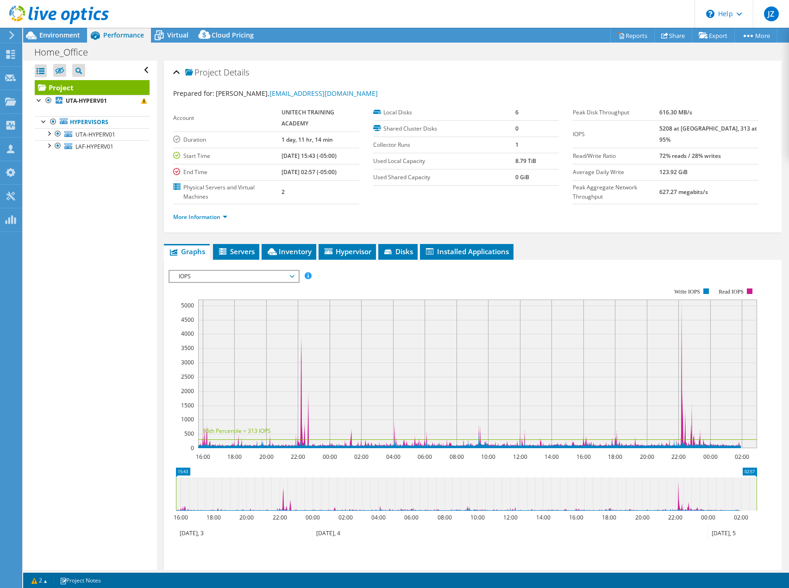 The height and width of the screenshot is (588, 789). Describe the element at coordinates (283, 192) in the screenshot. I see `b: 2` at that location.